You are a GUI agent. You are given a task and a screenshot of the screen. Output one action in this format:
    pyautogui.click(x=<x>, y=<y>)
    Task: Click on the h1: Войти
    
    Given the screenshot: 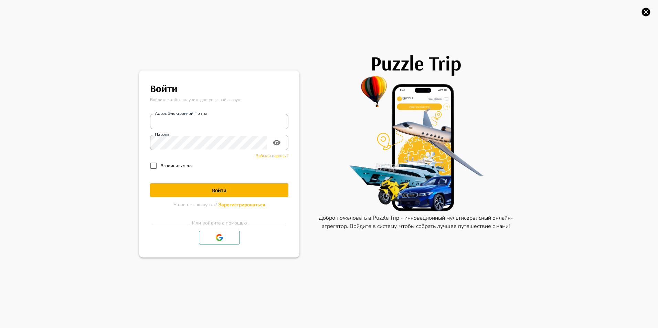 What is the action you would take?
    pyautogui.click(x=219, y=190)
    